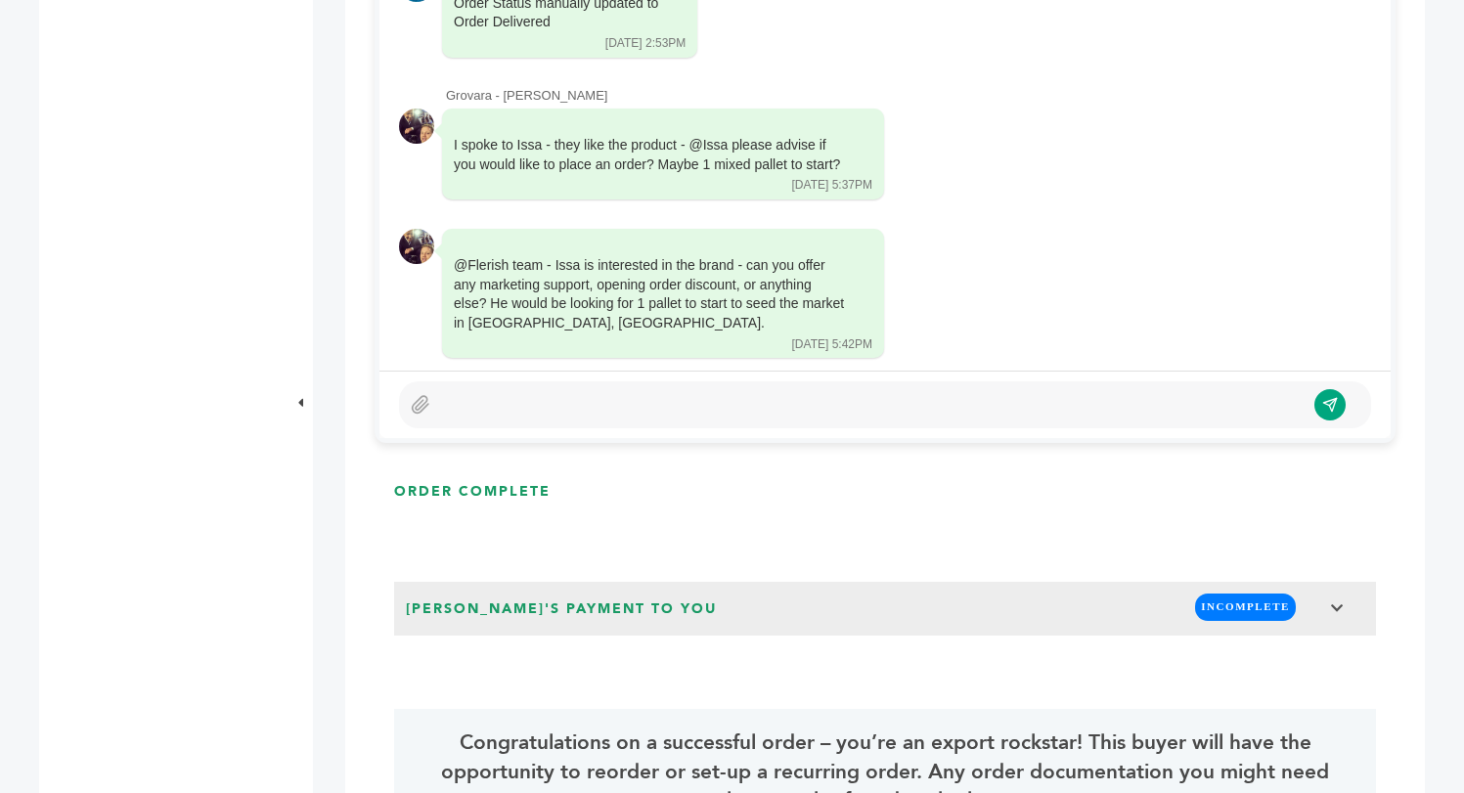  Describe the element at coordinates (649, 294) in the screenshot. I see `div: @Flerish team - Issa is interested in the brand - can you offer any marketing support, opening or...` at that location.